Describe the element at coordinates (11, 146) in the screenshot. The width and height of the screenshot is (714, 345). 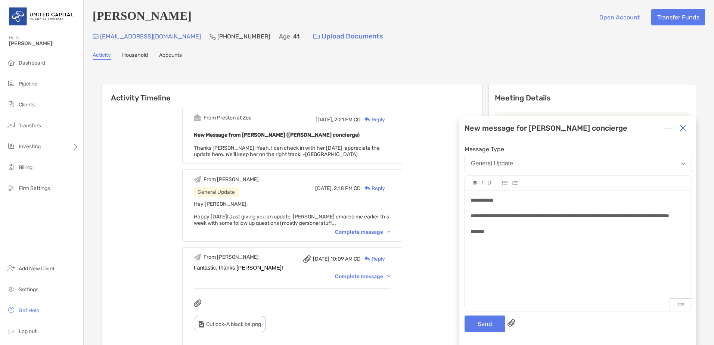
I see `img: investing icon` at that location.